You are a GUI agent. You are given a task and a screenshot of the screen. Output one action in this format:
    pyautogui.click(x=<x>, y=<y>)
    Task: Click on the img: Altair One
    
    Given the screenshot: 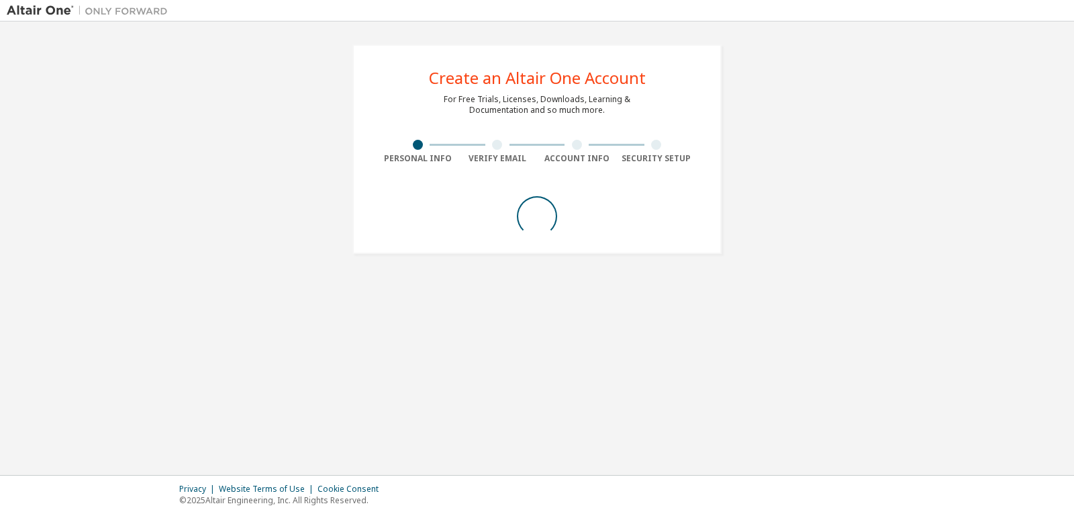 What is the action you would take?
    pyautogui.click(x=91, y=11)
    